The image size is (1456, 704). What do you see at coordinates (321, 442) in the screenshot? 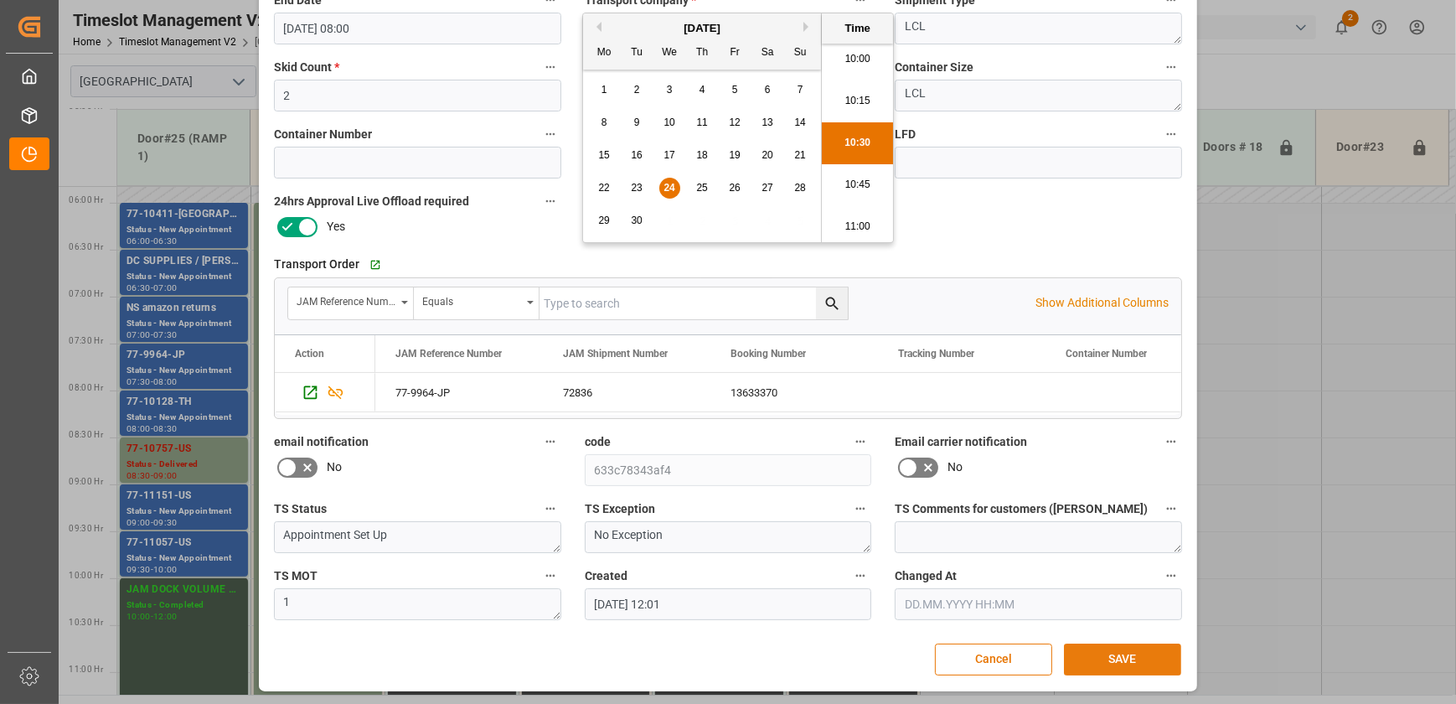
I see `span: email notification` at bounding box center [321, 442].